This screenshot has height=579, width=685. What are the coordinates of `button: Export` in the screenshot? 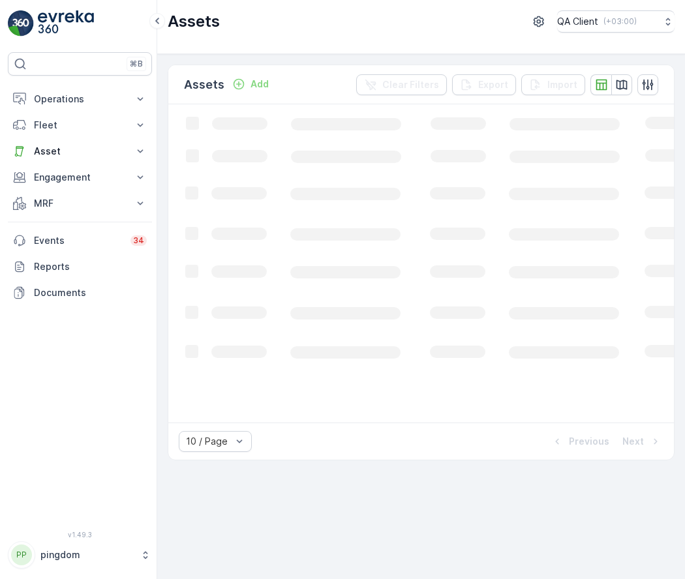 It's located at (484, 85).